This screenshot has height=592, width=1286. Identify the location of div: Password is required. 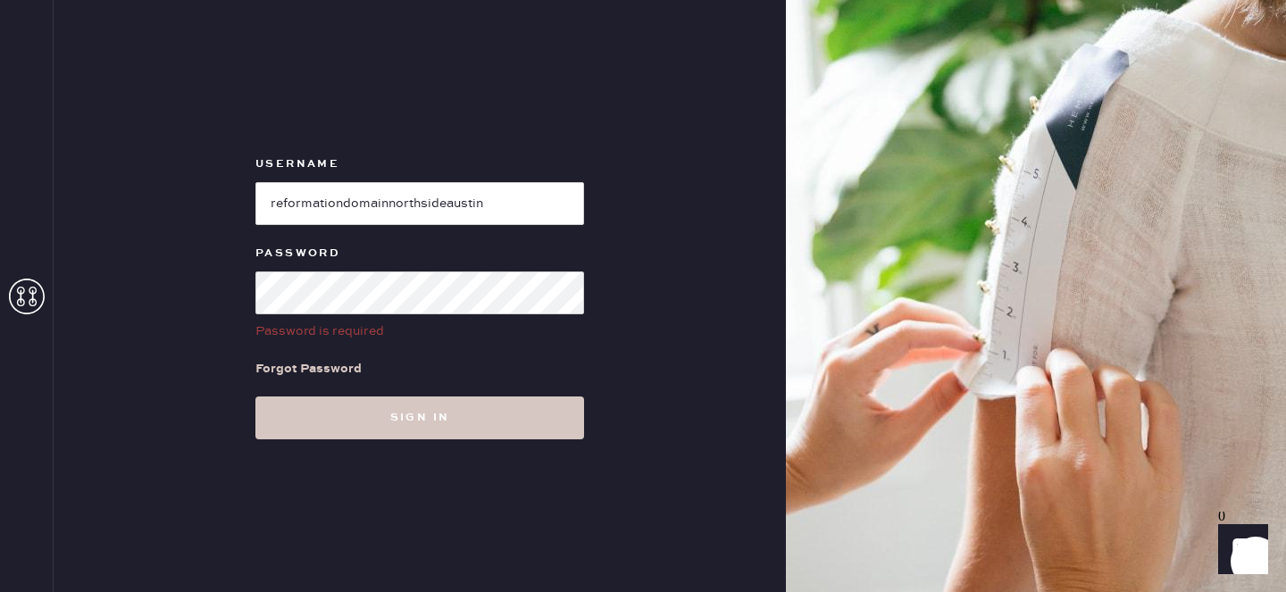
(420, 331).